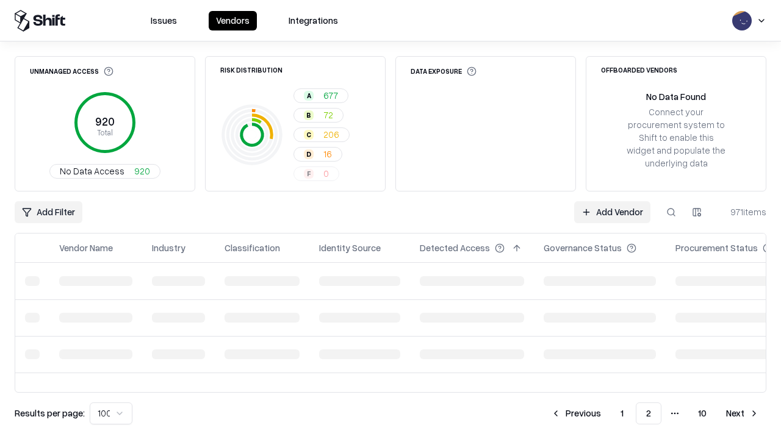  I want to click on button: Next, so click(742, 414).